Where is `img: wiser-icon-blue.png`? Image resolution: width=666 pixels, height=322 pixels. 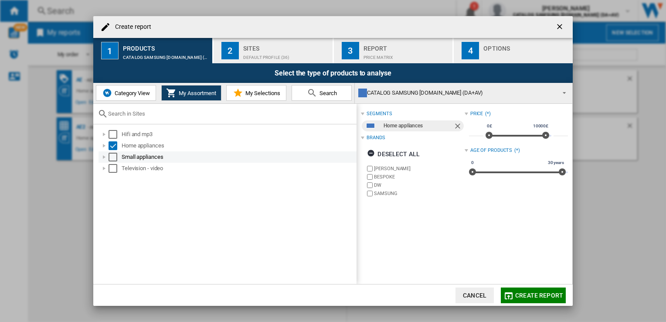
img: wiser-icon-blue.png is located at coordinates (107, 93).